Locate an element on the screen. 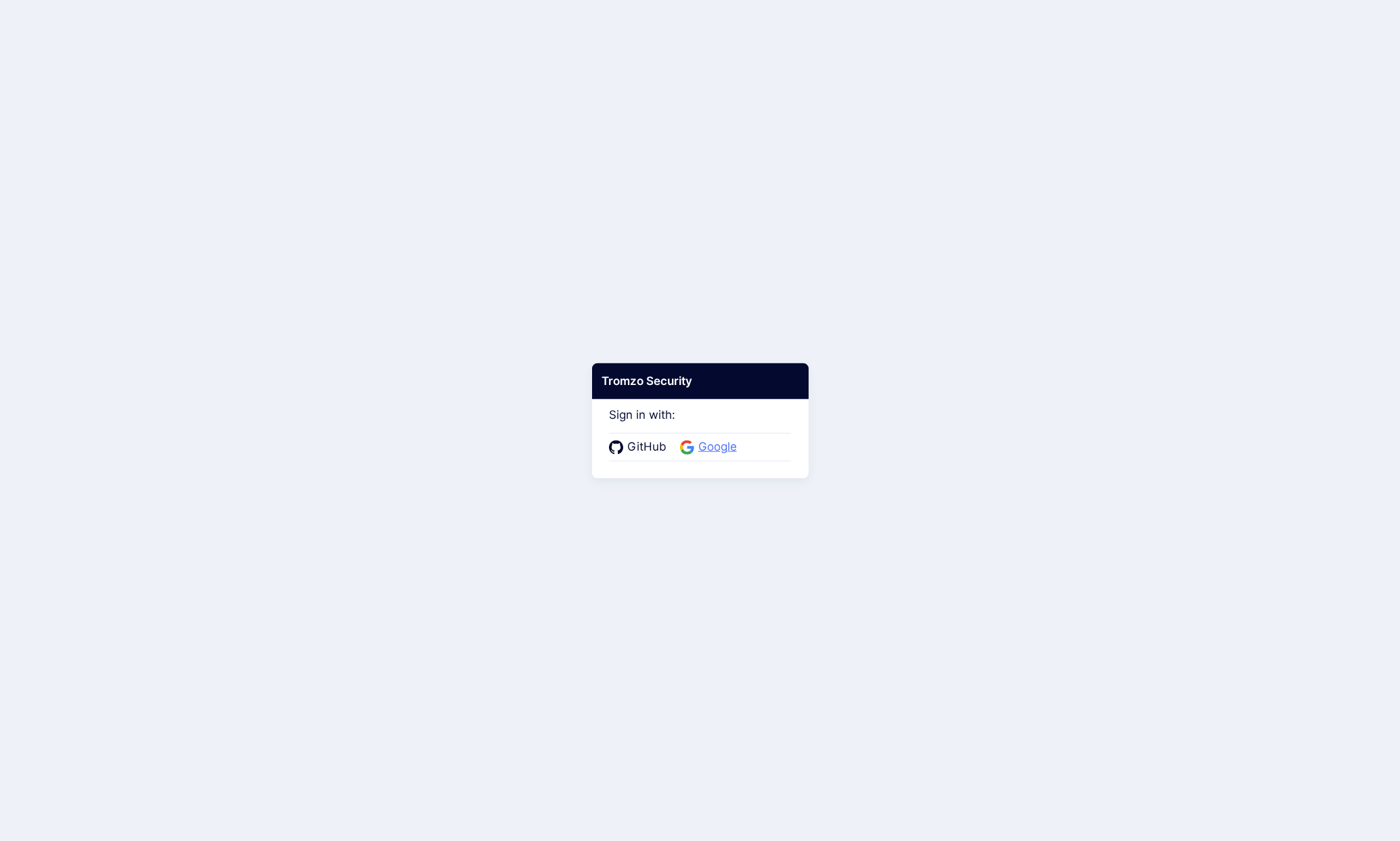 The width and height of the screenshot is (1400, 841). a: Google is located at coordinates (710, 447).